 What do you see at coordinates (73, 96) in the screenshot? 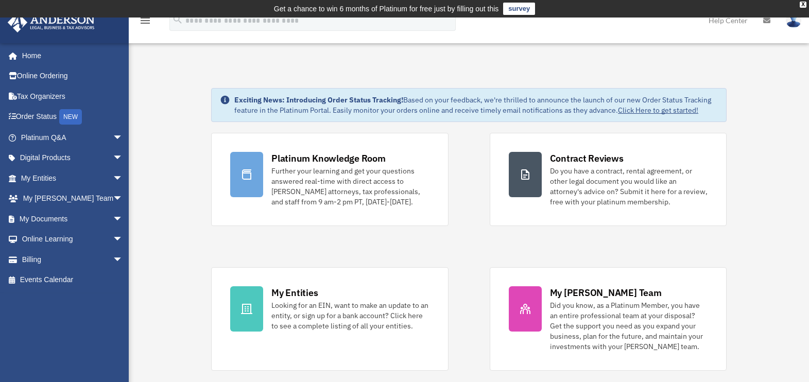
I see `a: Tax Organizers` at bounding box center [73, 96].